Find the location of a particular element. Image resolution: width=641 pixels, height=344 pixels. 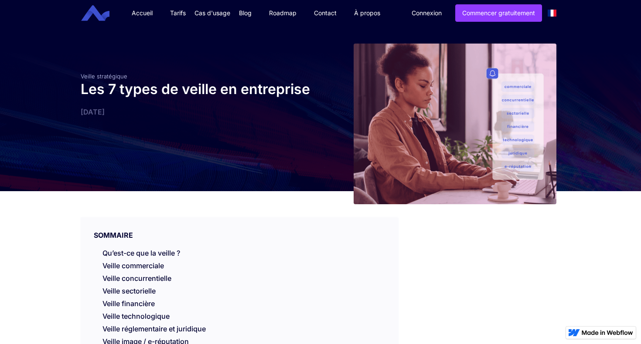

div: SOMMAIRE is located at coordinates (239, 229).